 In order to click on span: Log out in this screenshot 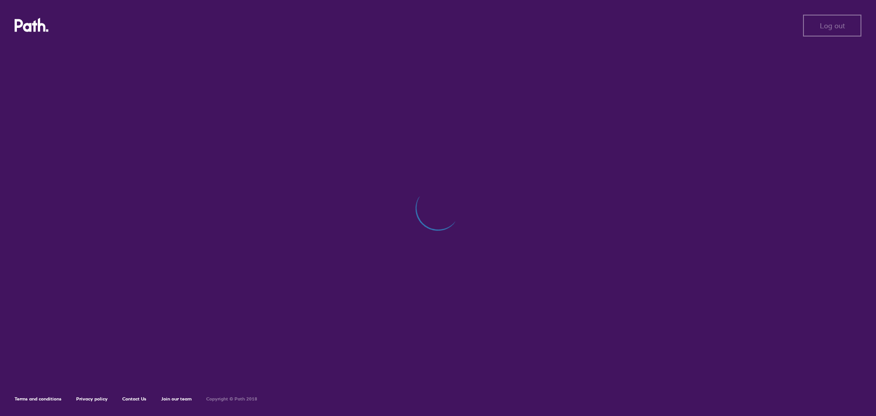, I will do `click(832, 26)`.